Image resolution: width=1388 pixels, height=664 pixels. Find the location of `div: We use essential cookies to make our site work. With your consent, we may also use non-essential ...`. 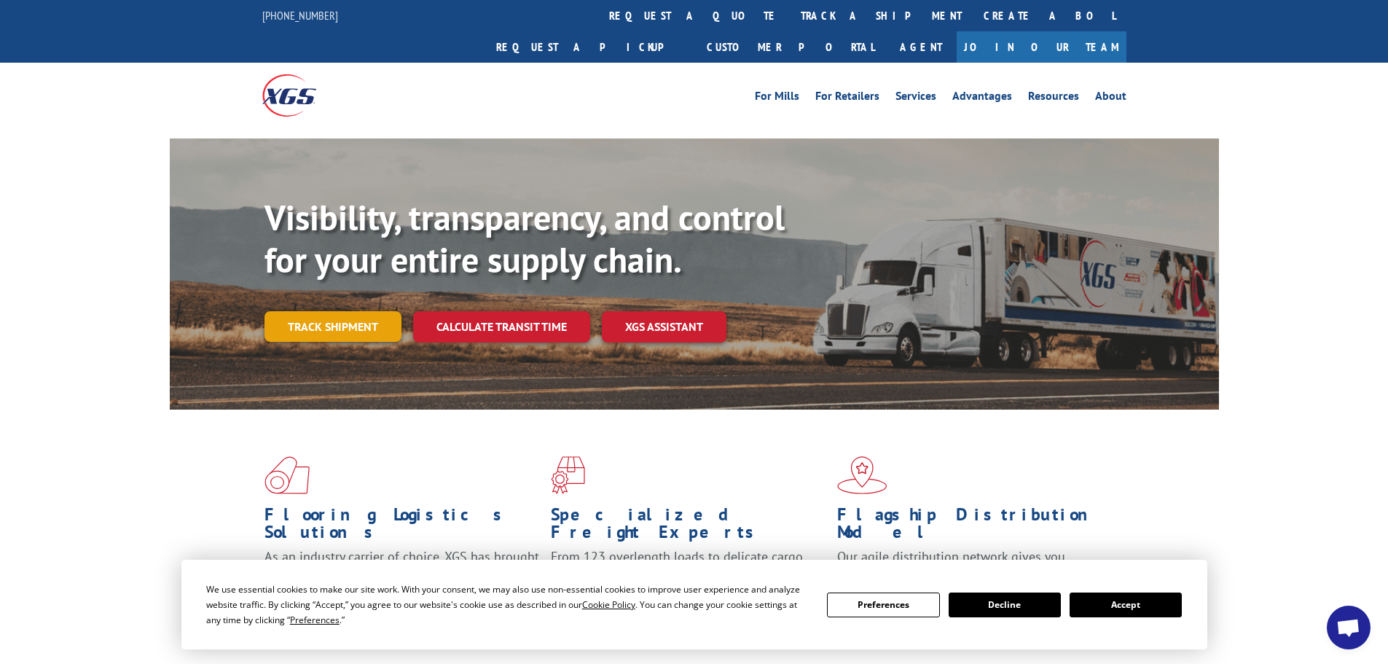

div: We use essential cookies to make our site work. With your consent, we may also use non-essential ... is located at coordinates (508, 604).